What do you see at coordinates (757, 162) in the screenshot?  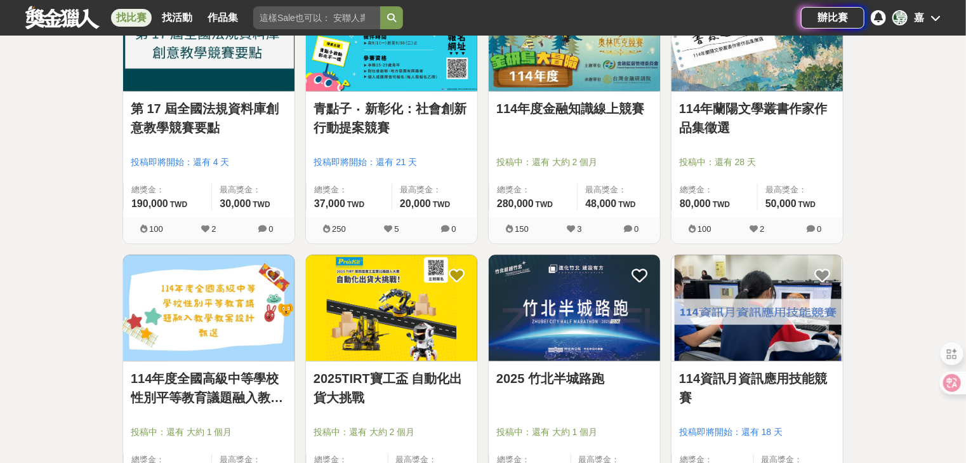 I see `span: 投稿中：還有 28 天` at bounding box center [757, 162].